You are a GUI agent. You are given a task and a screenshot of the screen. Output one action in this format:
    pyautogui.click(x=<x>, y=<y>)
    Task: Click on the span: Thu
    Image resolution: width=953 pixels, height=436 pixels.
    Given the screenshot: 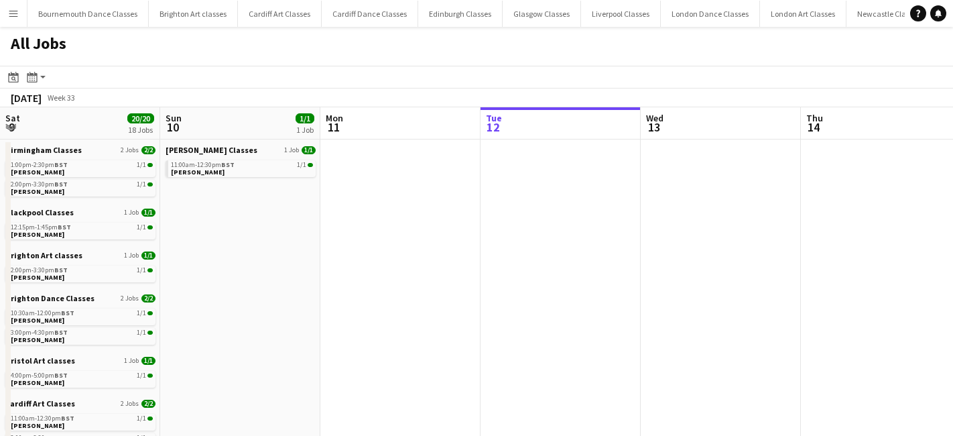 What is the action you would take?
    pyautogui.click(x=814, y=118)
    